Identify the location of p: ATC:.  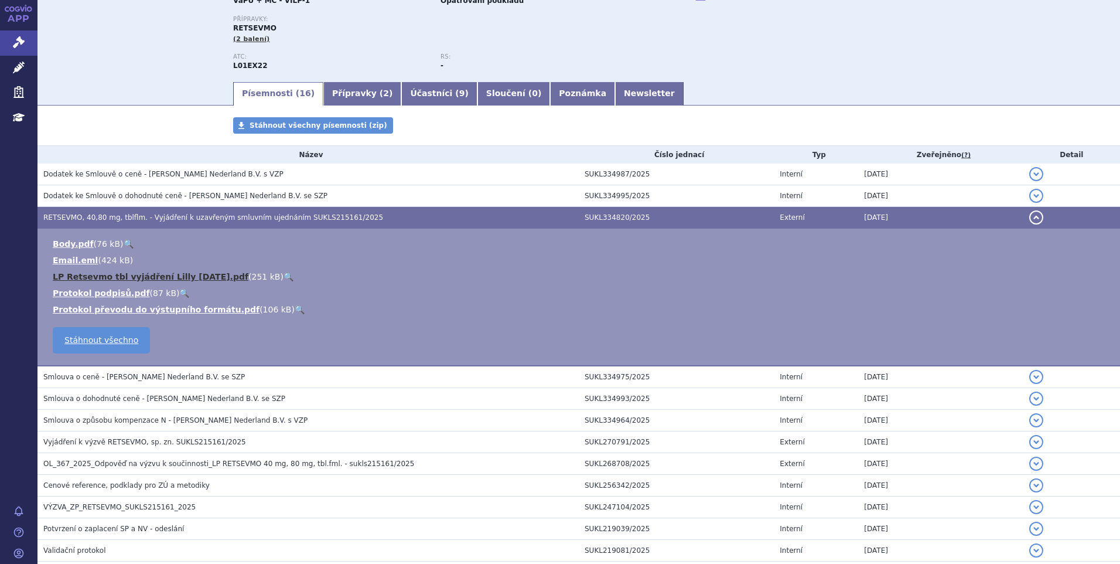
(331, 57).